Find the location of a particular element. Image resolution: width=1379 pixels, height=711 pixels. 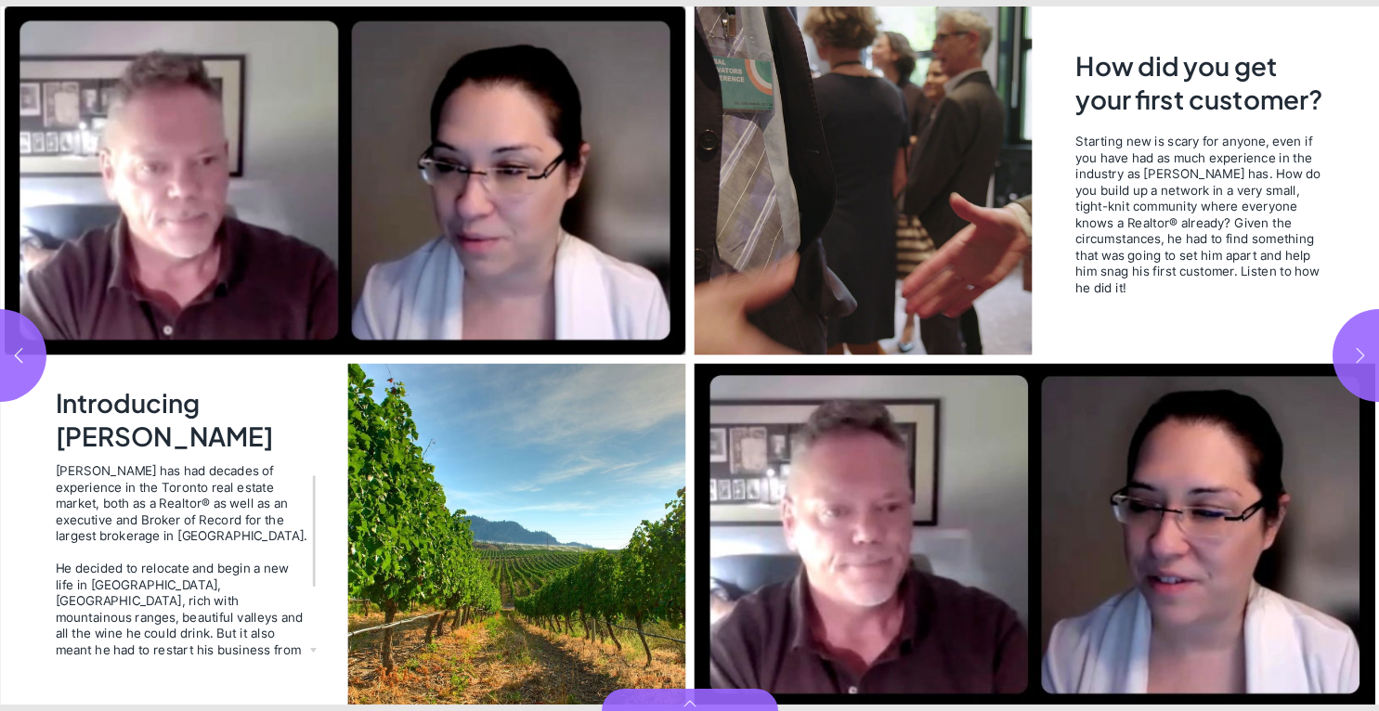

h2: How did you get your first customer? is located at coordinates (1200, 84).